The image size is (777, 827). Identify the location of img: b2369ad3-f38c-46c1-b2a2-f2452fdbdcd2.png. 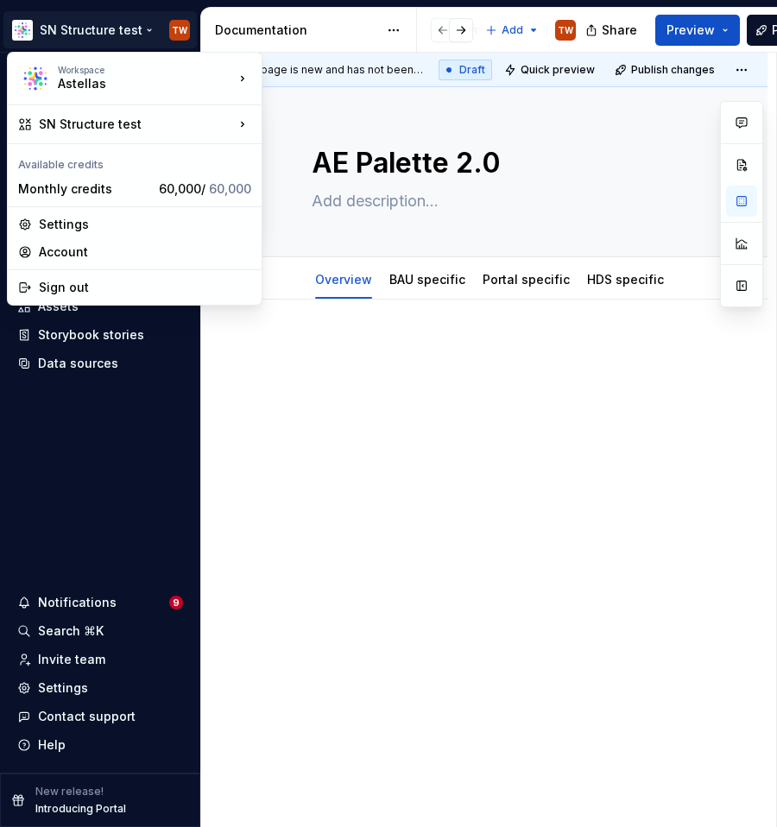
(35, 79).